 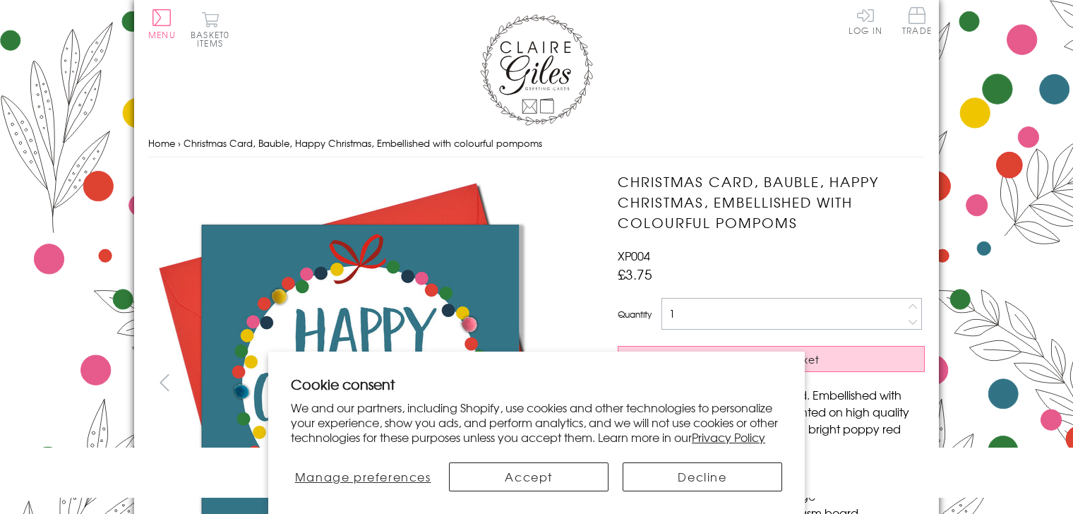 What do you see at coordinates (162, 35) in the screenshot?
I see `span: Menu` at bounding box center [162, 35].